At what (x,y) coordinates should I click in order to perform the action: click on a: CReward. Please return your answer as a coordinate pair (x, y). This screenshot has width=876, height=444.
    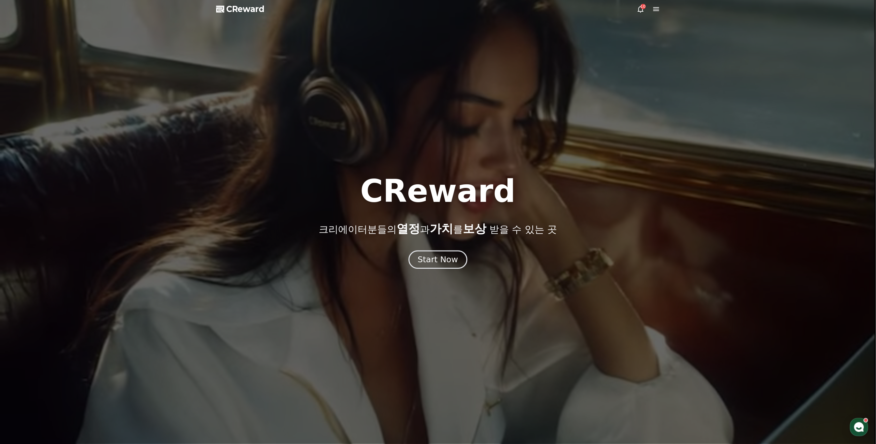
    Looking at the image, I should click on (240, 9).